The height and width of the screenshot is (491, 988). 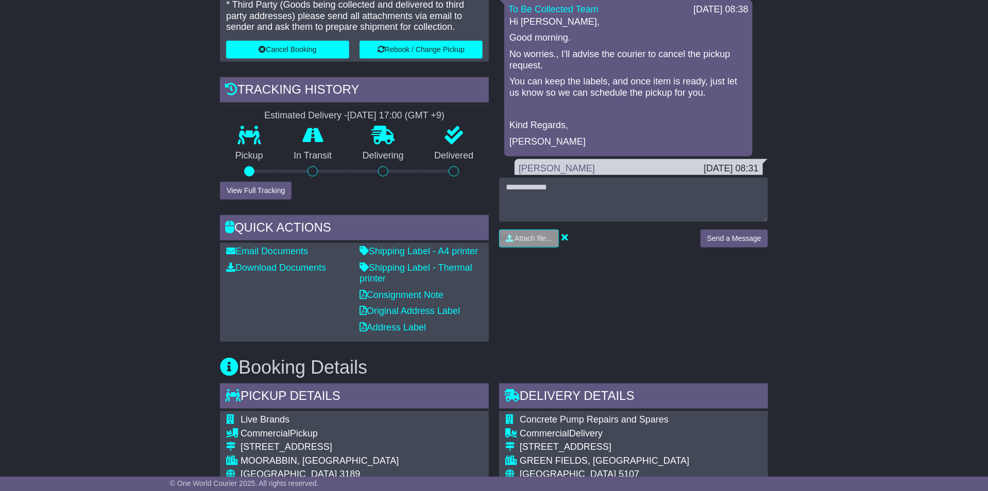 What do you see at coordinates (629, 38) in the screenshot?
I see `p: Good morning.` at bounding box center [629, 38].